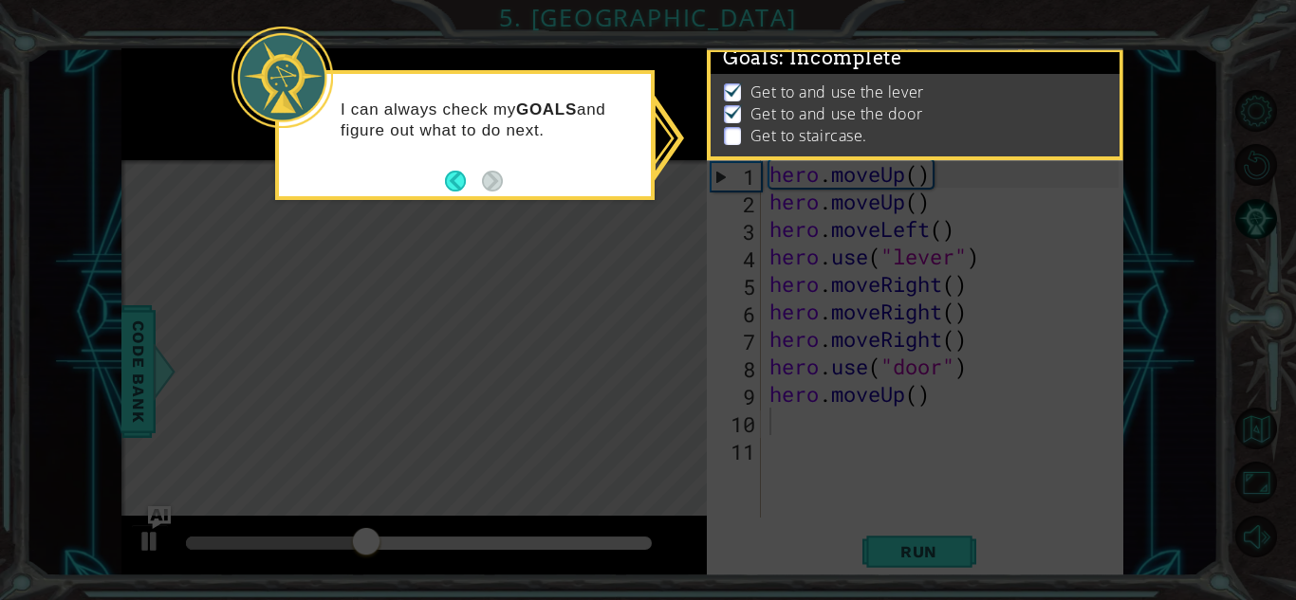  What do you see at coordinates (492, 181) in the screenshot?
I see `button: Next` at bounding box center [492, 181].